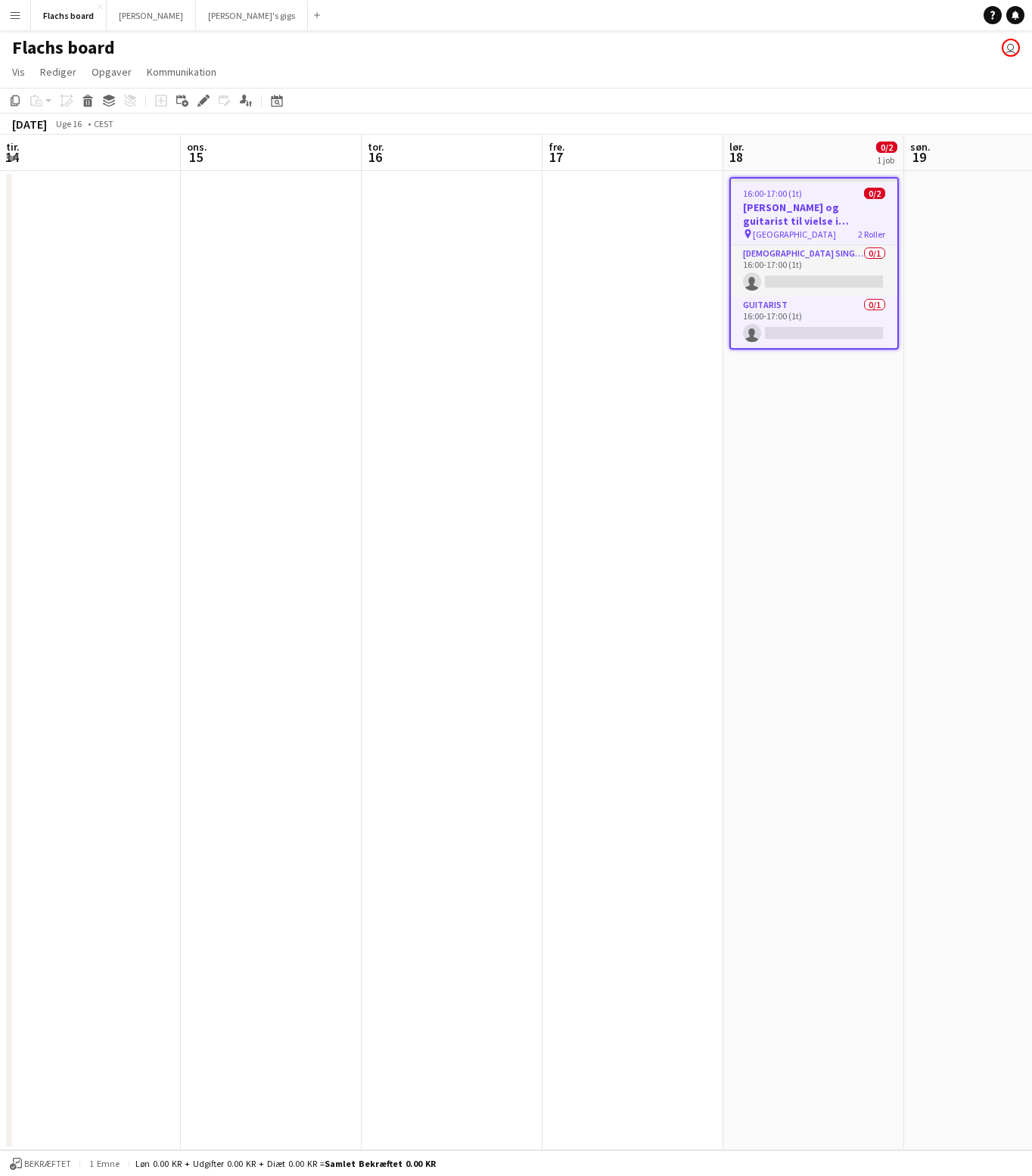 This screenshot has width=1032, height=1176. Describe the element at coordinates (40, 1164) in the screenshot. I see `button: Bekræftet` at that location.